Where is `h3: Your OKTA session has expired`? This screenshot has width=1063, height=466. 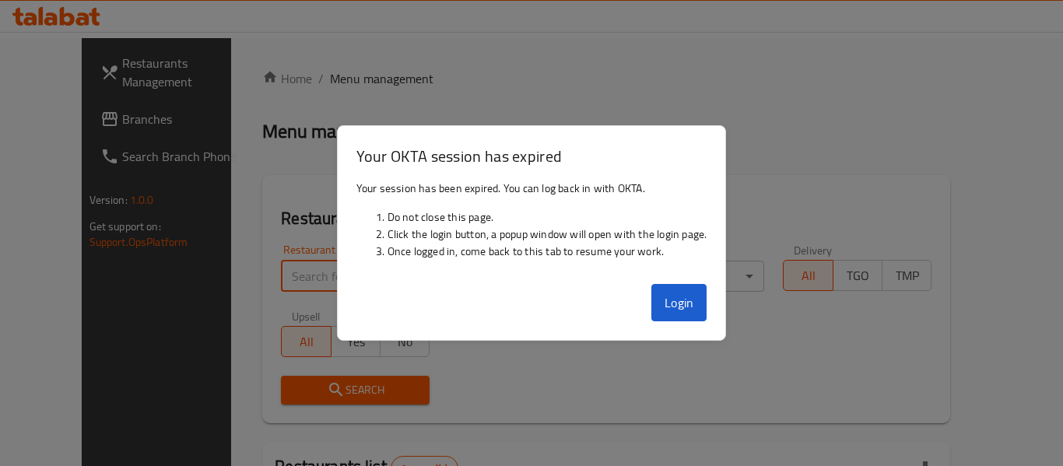 h3: Your OKTA session has expired is located at coordinates (531, 156).